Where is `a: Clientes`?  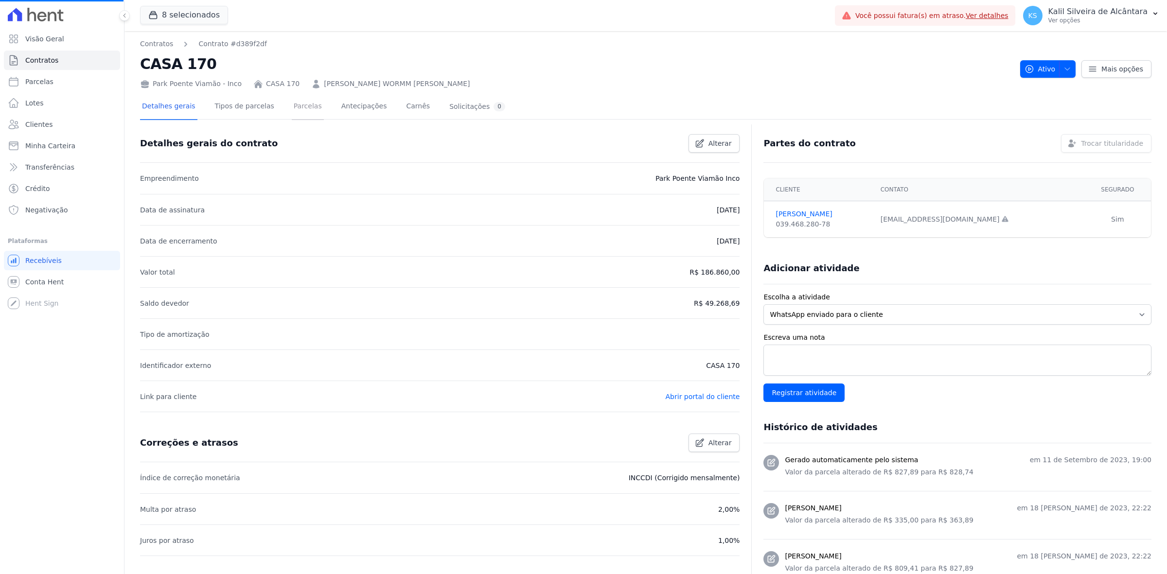 a: Clientes is located at coordinates (62, 125).